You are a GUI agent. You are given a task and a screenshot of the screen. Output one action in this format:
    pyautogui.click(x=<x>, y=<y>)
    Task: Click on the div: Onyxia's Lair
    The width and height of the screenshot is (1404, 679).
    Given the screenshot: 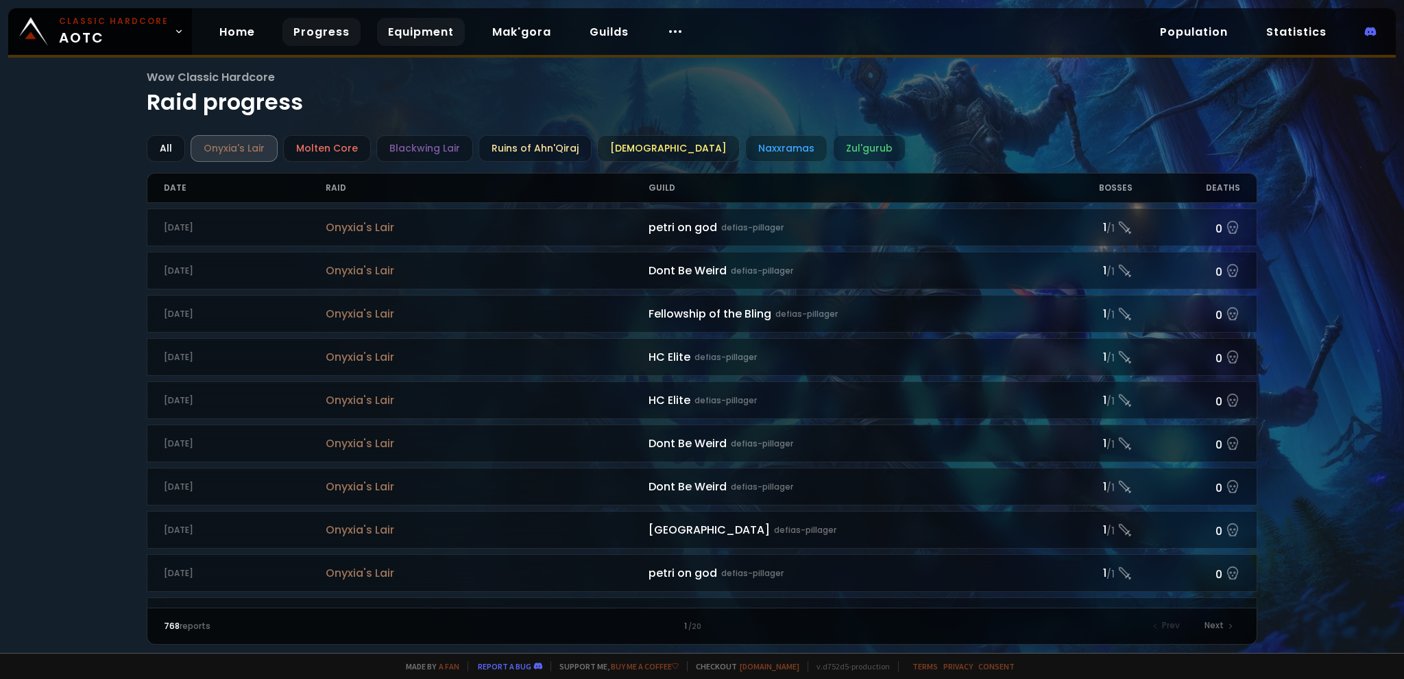 What is the action you would take?
    pyautogui.click(x=234, y=148)
    